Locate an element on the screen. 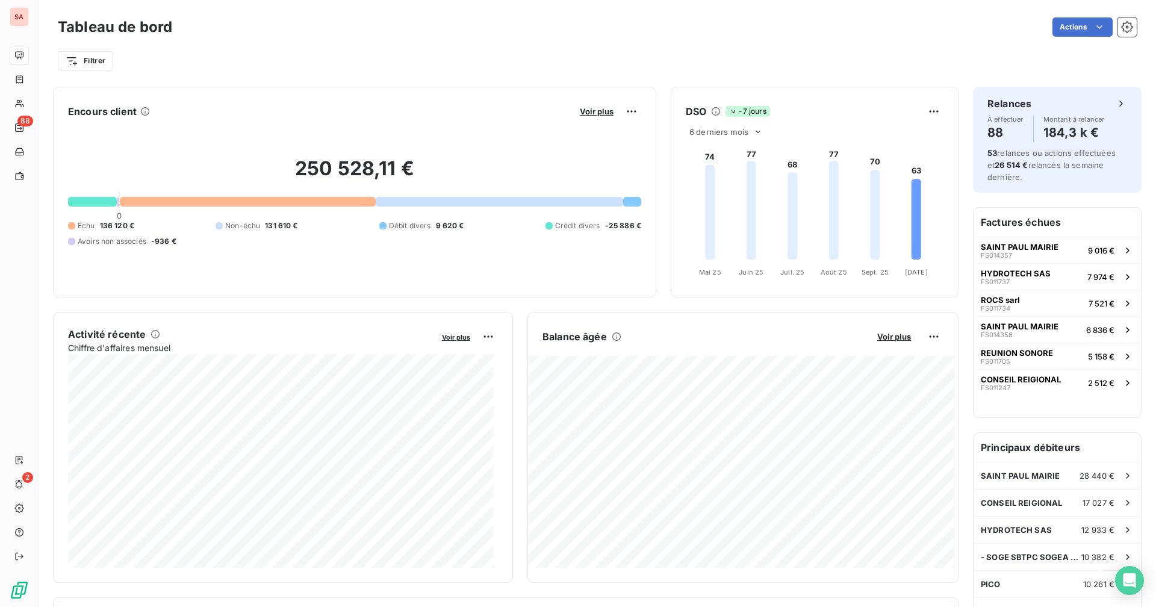  tspan: Août 25 is located at coordinates (834, 272).